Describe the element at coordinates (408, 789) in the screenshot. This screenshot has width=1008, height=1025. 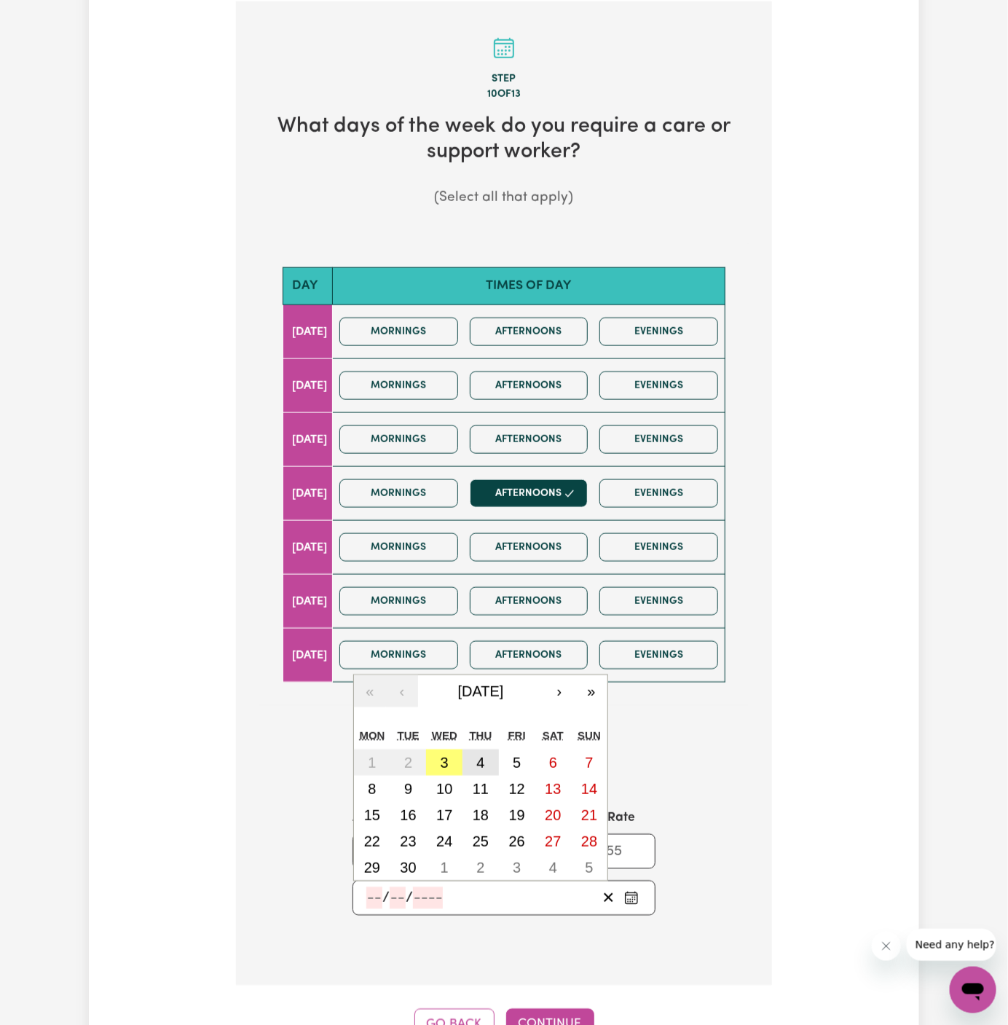
I see `abbr: September 9, 2025` at that location.